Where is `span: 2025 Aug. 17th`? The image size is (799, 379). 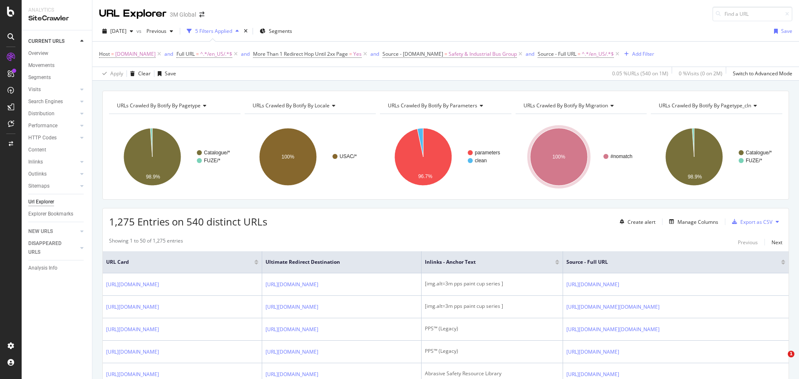
span: 2025 Aug. 17th is located at coordinates (118, 31).